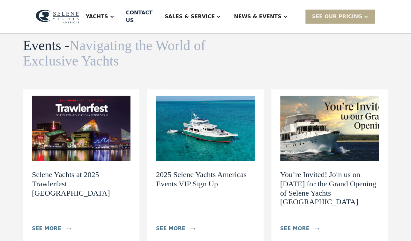  Describe the element at coordinates (205, 179) in the screenshot. I see `h2: 2025 Selene Yachts Americas Events VIP Sign Up` at that location.